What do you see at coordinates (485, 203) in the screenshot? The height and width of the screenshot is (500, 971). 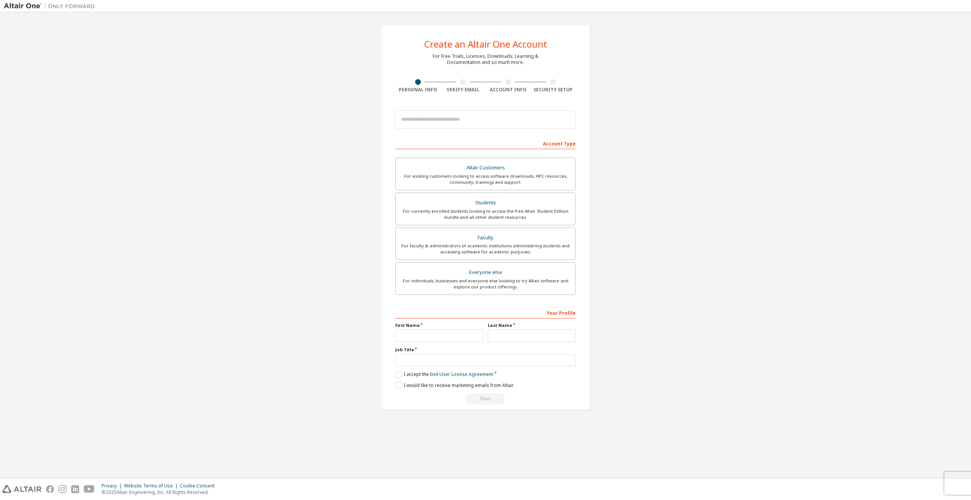 I see `div: Students` at bounding box center [485, 203].